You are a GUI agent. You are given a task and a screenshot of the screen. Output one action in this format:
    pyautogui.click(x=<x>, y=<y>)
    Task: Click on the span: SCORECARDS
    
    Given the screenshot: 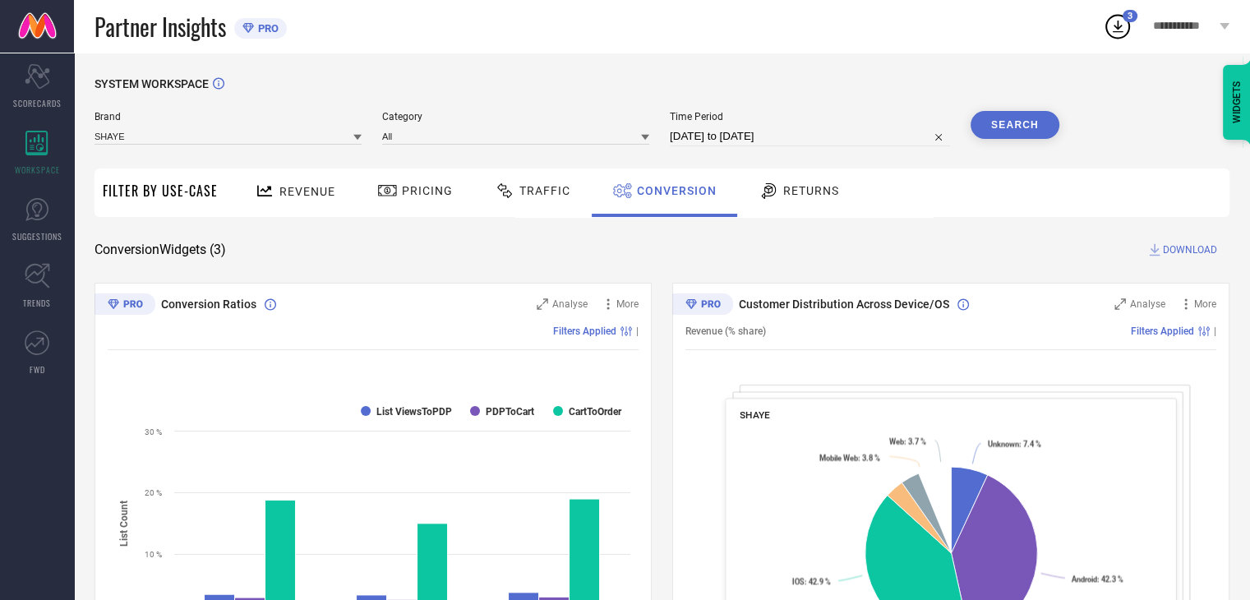 What is the action you would take?
    pyautogui.click(x=37, y=103)
    